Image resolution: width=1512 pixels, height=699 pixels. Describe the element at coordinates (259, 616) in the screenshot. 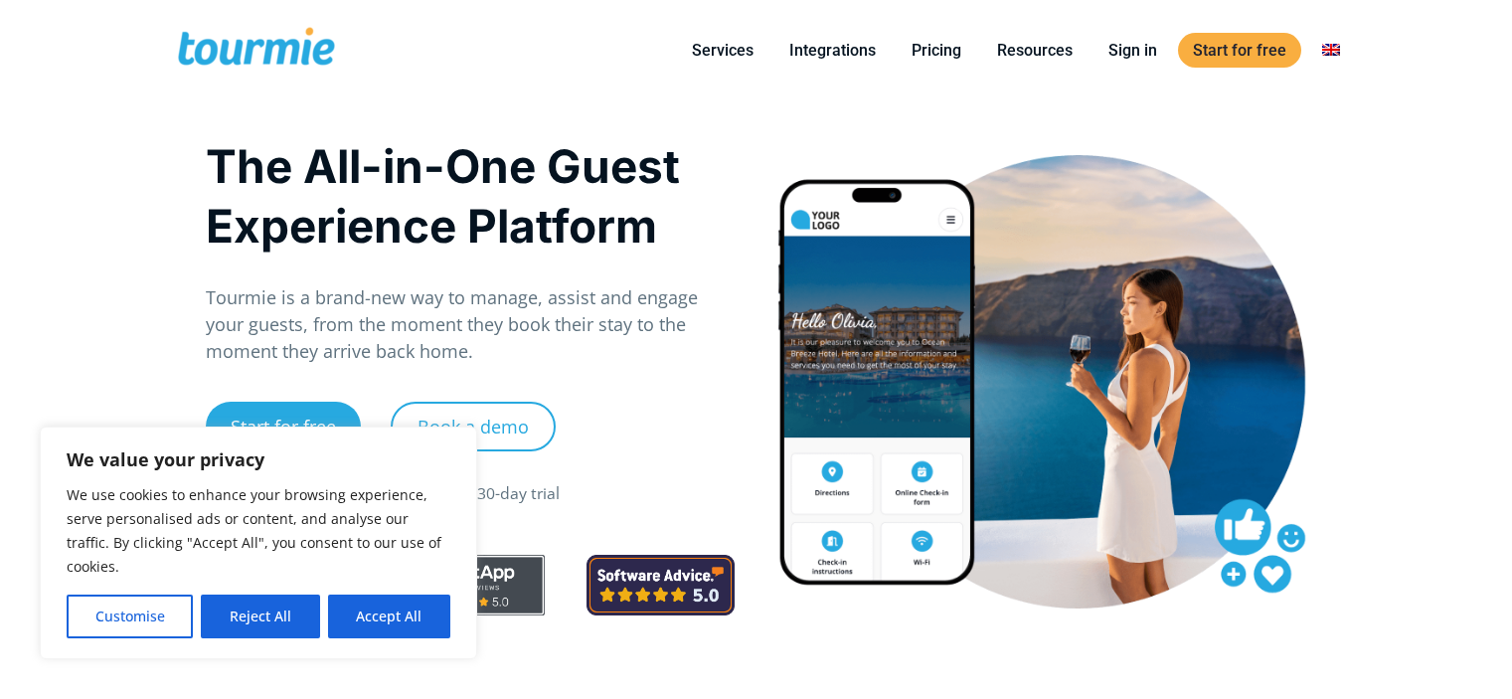

I see `button: Reject All` at that location.